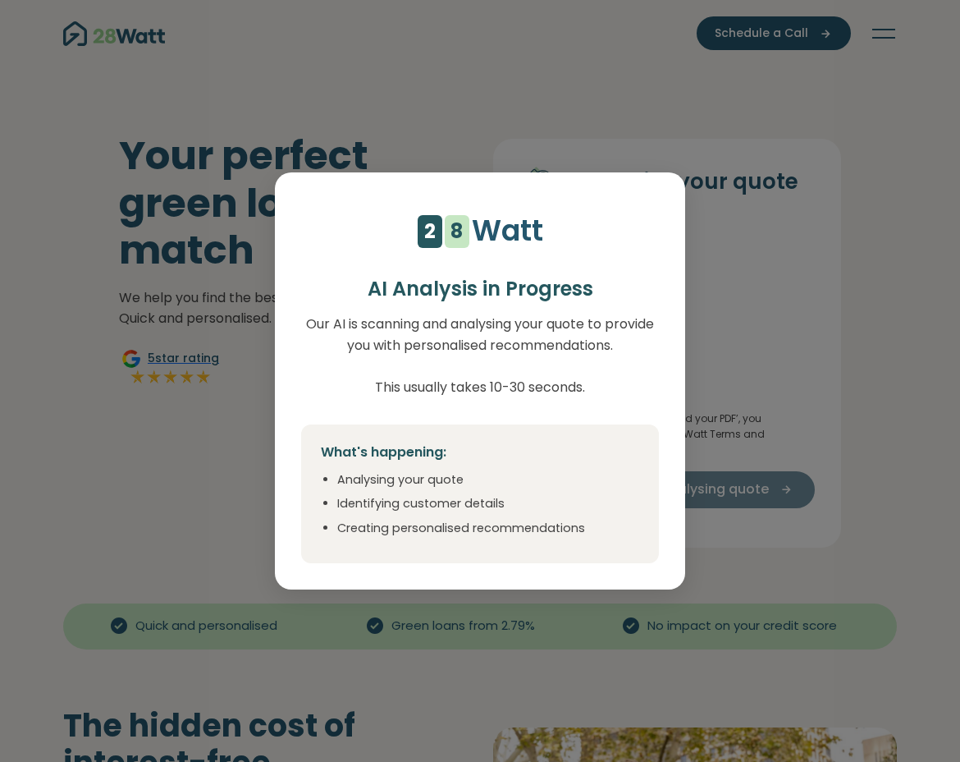 Image resolution: width=960 pixels, height=762 pixels. What do you see at coordinates (488, 504) in the screenshot?
I see `li: Identifying customer details` at bounding box center [488, 504].